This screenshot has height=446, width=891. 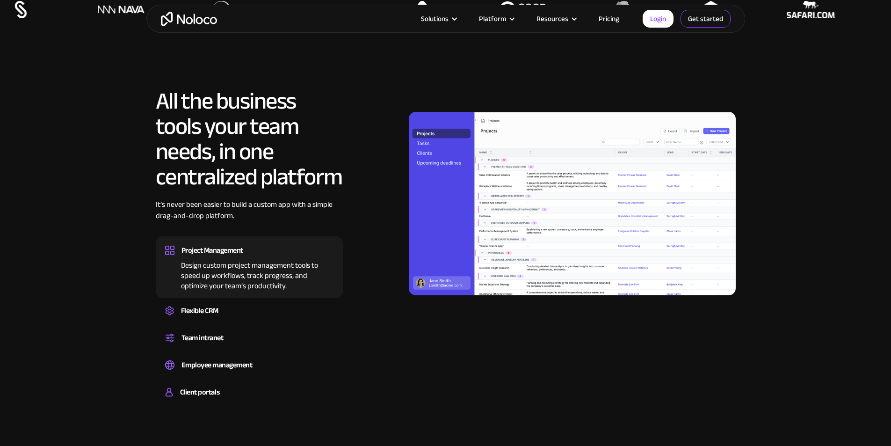 I want to click on div: Employee management, so click(x=217, y=365).